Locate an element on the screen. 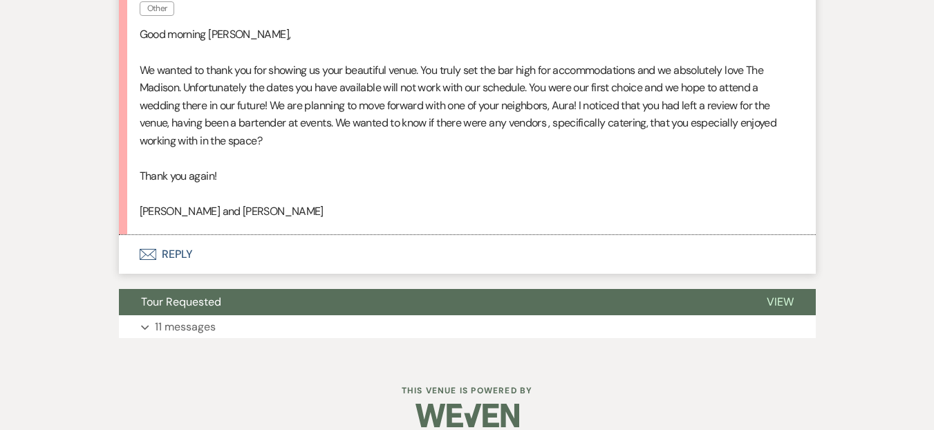  span: View is located at coordinates (780, 301).